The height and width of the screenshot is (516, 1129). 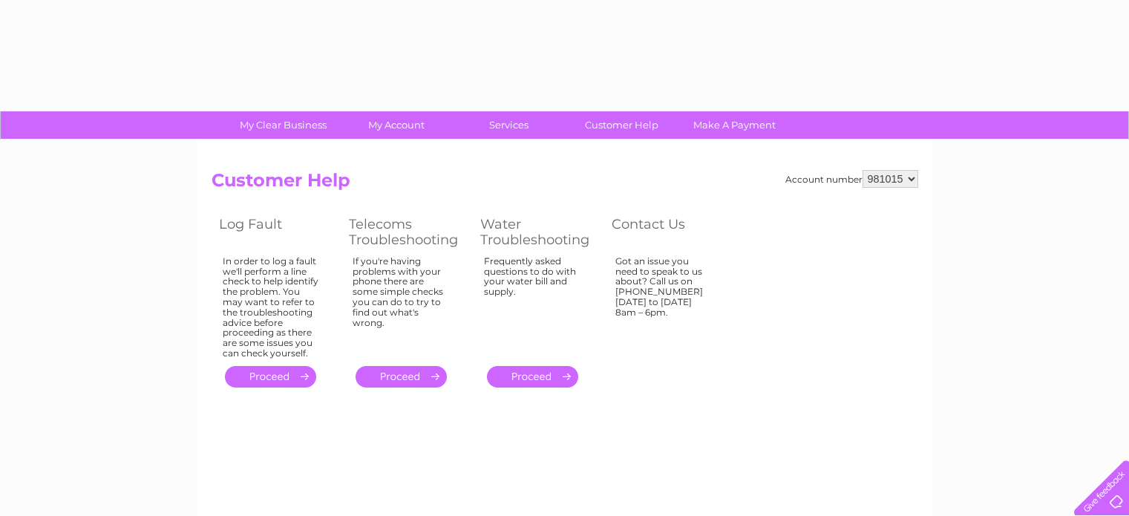 What do you see at coordinates (276, 232) in the screenshot?
I see `th: Log Fault` at bounding box center [276, 232].